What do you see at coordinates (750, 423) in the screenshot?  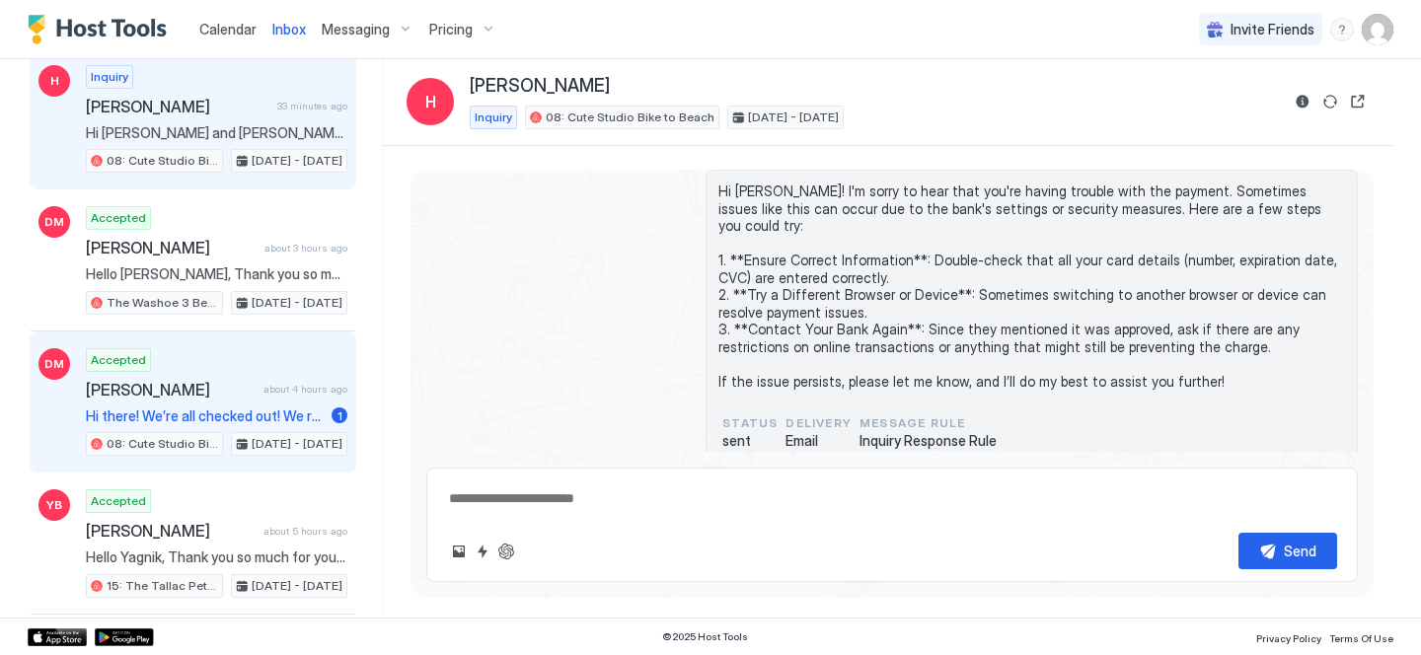 I see `span: status` at bounding box center [750, 423].